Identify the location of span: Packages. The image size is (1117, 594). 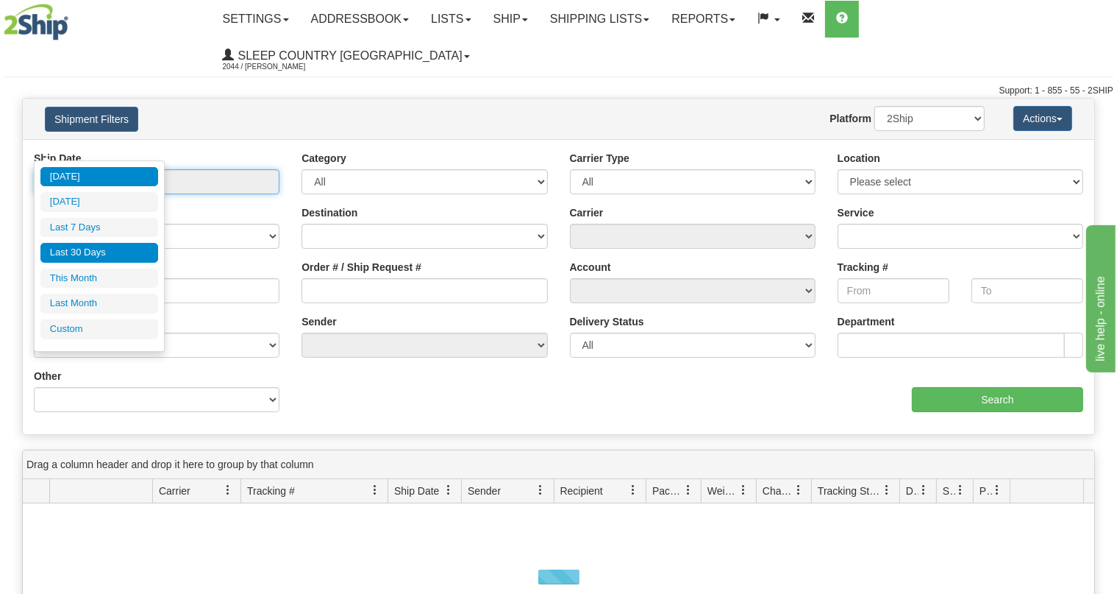
(668, 491).